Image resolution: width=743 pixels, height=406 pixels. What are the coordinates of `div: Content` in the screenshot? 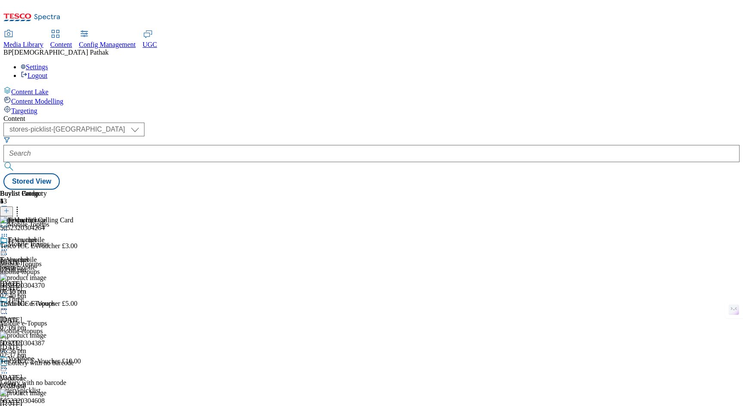 It's located at (372, 119).